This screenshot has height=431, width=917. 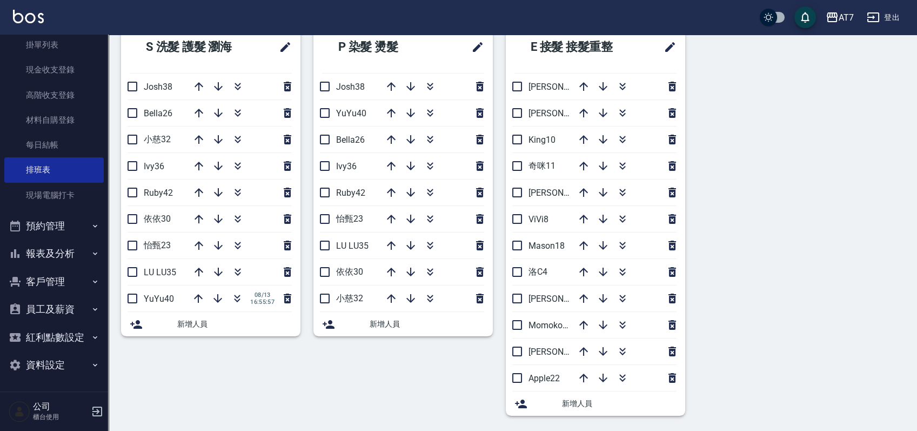 What do you see at coordinates (550, 325) in the screenshot?
I see `span: Momoko12` at bounding box center [550, 325].